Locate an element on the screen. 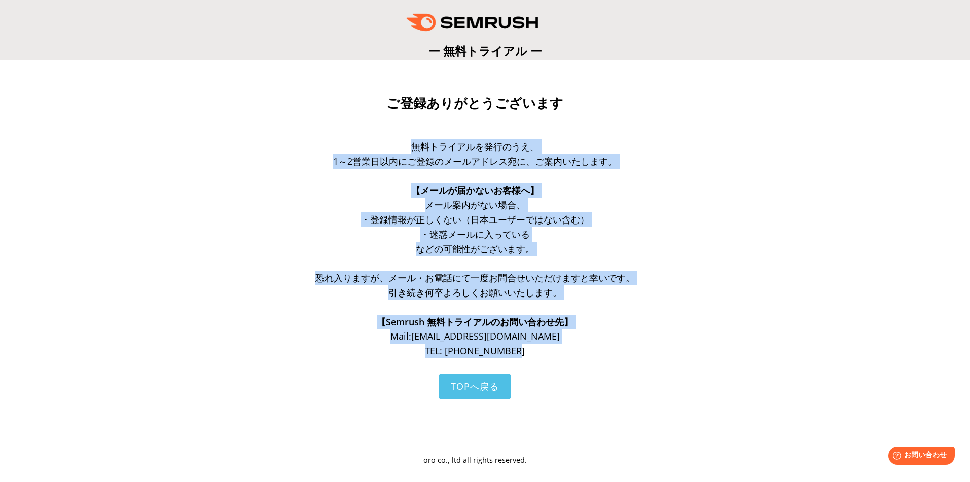  a: TOPへ戻る is located at coordinates (475, 386).